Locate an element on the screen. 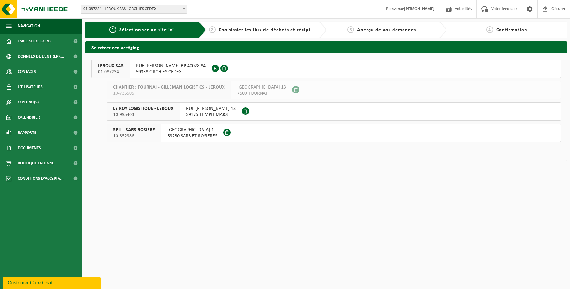 The height and width of the screenshot is (289, 570). span: Rapports is located at coordinates (27, 133).